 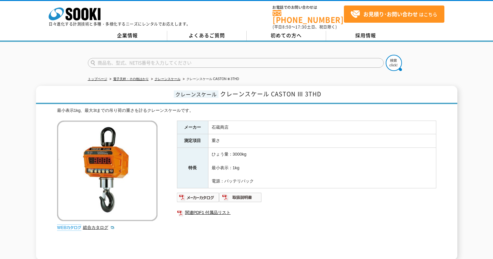 What do you see at coordinates (235, 63) in the screenshot?
I see `input: 商品名、型式、NETIS番号を入力してください` at bounding box center [235, 63].